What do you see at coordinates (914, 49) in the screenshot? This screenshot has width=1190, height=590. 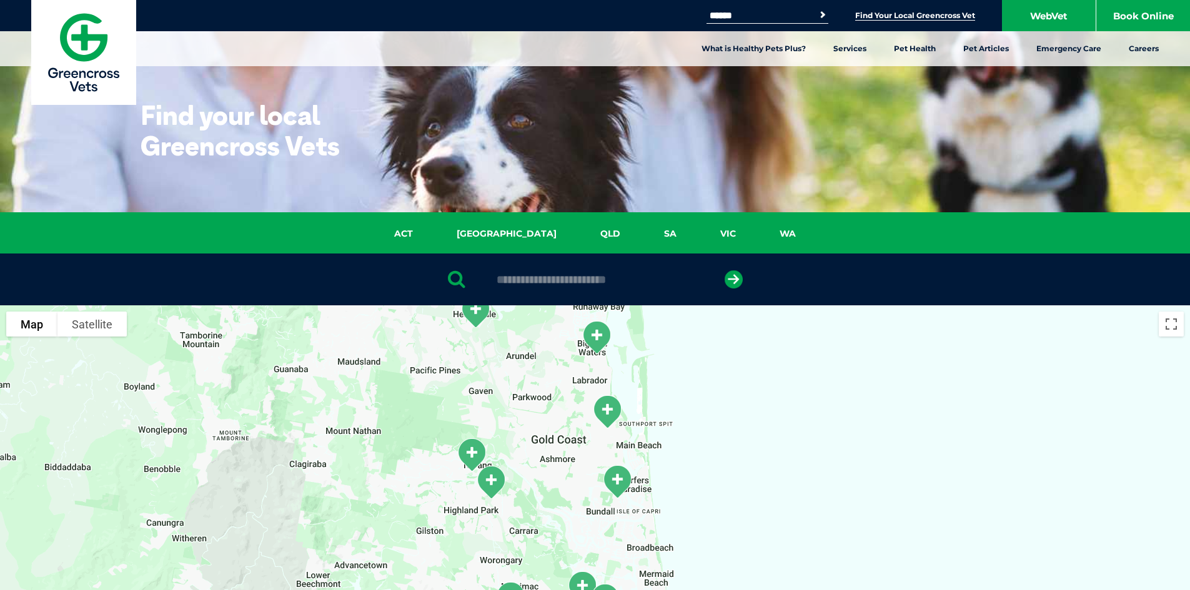 I see `a: Pet Health` at bounding box center [914, 49].